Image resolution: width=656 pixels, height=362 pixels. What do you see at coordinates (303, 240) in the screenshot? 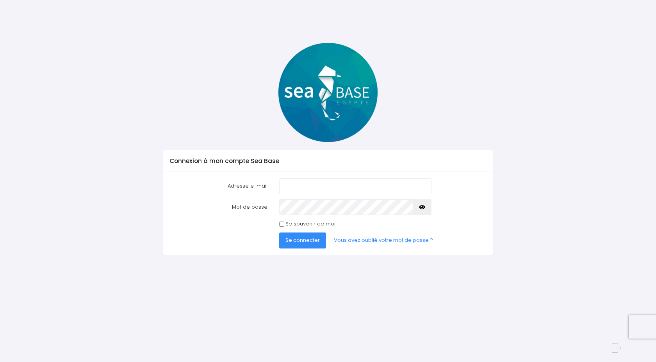
I see `span: Se connecter` at bounding box center [303, 240].